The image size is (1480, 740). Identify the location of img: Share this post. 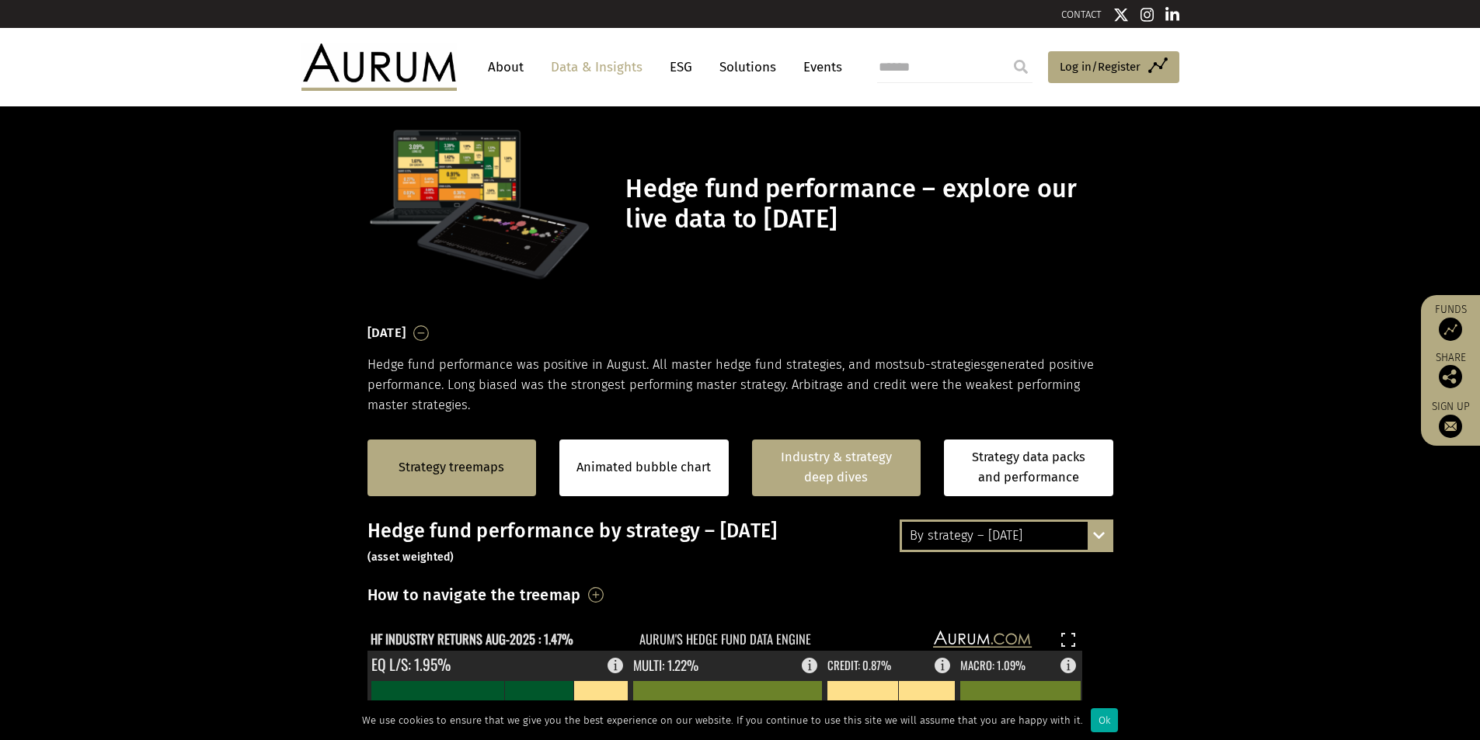
(1450, 377).